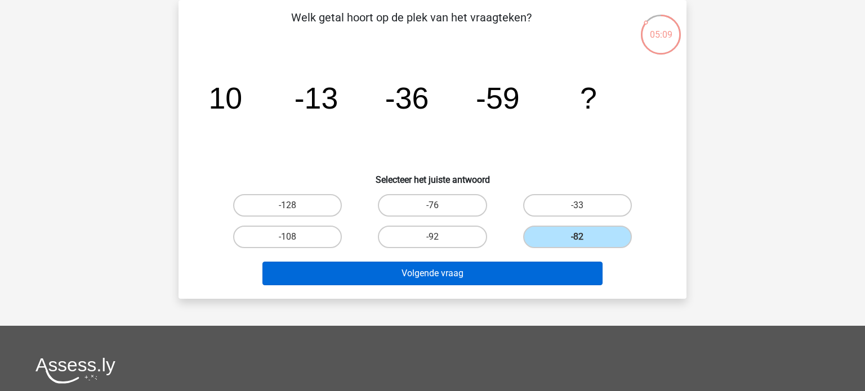 The width and height of the screenshot is (865, 391). I want to click on label: -76, so click(432, 205).